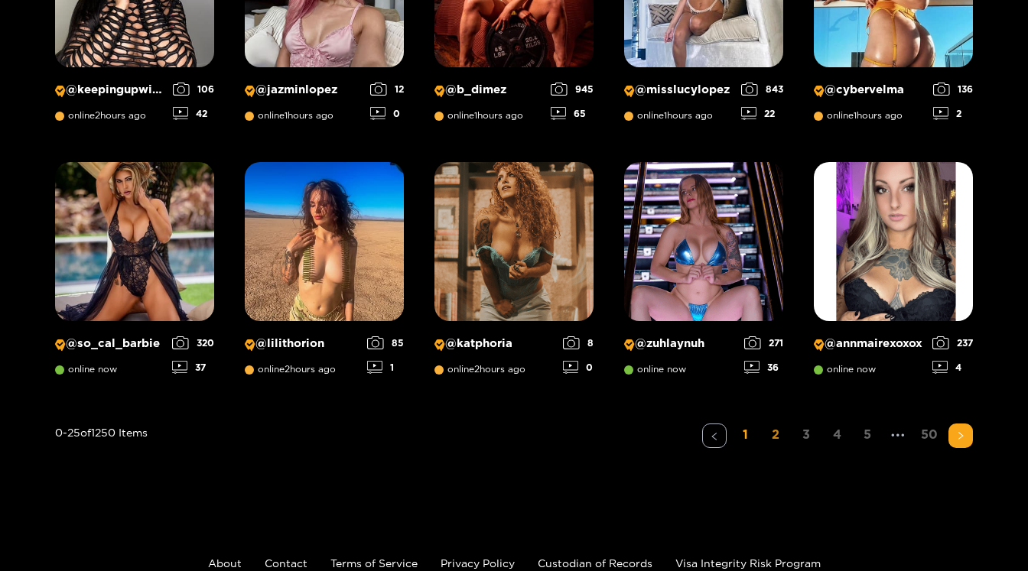 This screenshot has width=1028, height=571. What do you see at coordinates (762, 113) in the screenshot?
I see `div: 22` at bounding box center [762, 113].